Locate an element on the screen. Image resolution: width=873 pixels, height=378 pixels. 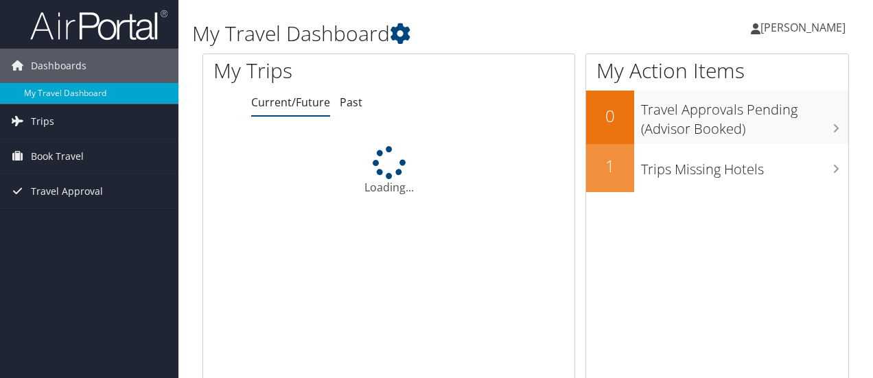
h1: My Travel Dashboard is located at coordinates (415, 34).